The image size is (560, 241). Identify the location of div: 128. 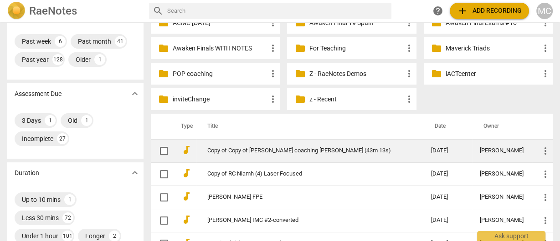
(58, 60).